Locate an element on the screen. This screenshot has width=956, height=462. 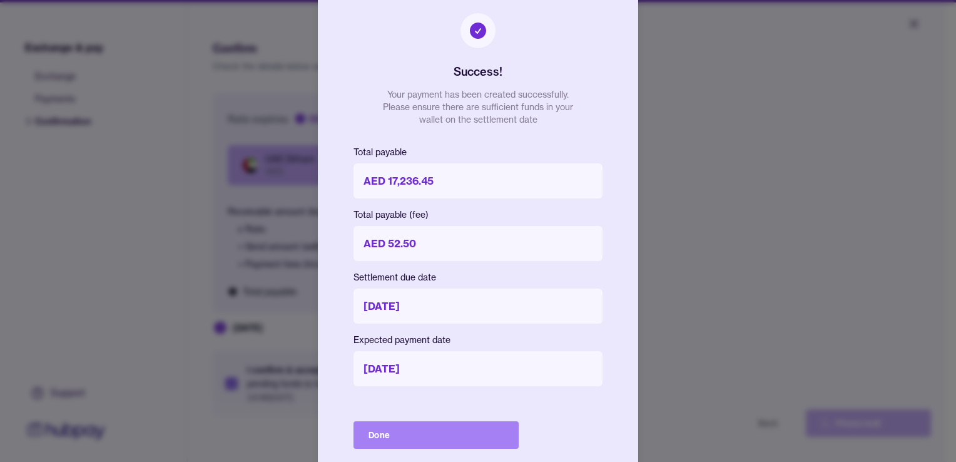
p: Total payable (fee) is located at coordinates (478, 215).